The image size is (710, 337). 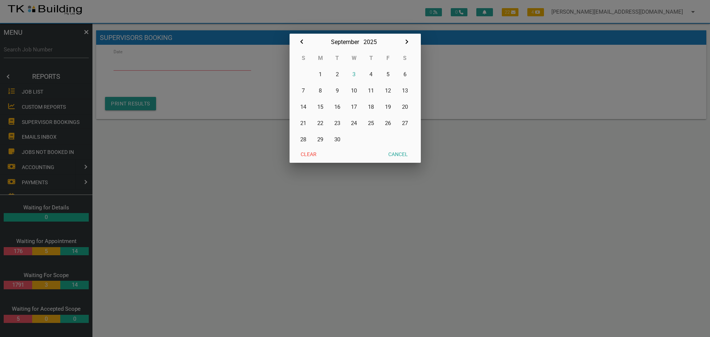 What do you see at coordinates (337, 107) in the screenshot?
I see `button: 16` at bounding box center [337, 107].